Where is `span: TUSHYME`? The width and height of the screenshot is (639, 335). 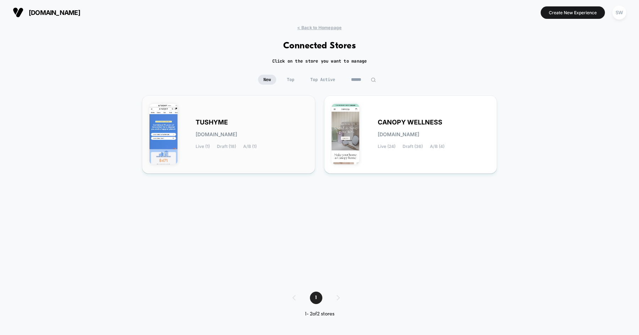
span: TUSHYME is located at coordinates (212, 122).